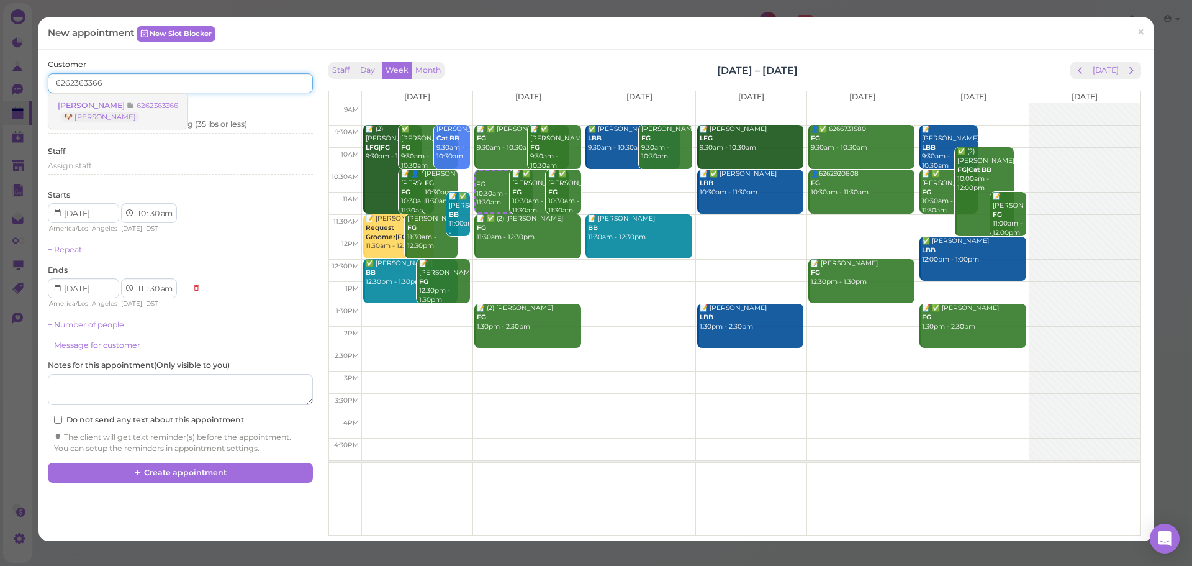 The height and width of the screenshot is (566, 1192). I want to click on span: 12:30pm, so click(345, 266).